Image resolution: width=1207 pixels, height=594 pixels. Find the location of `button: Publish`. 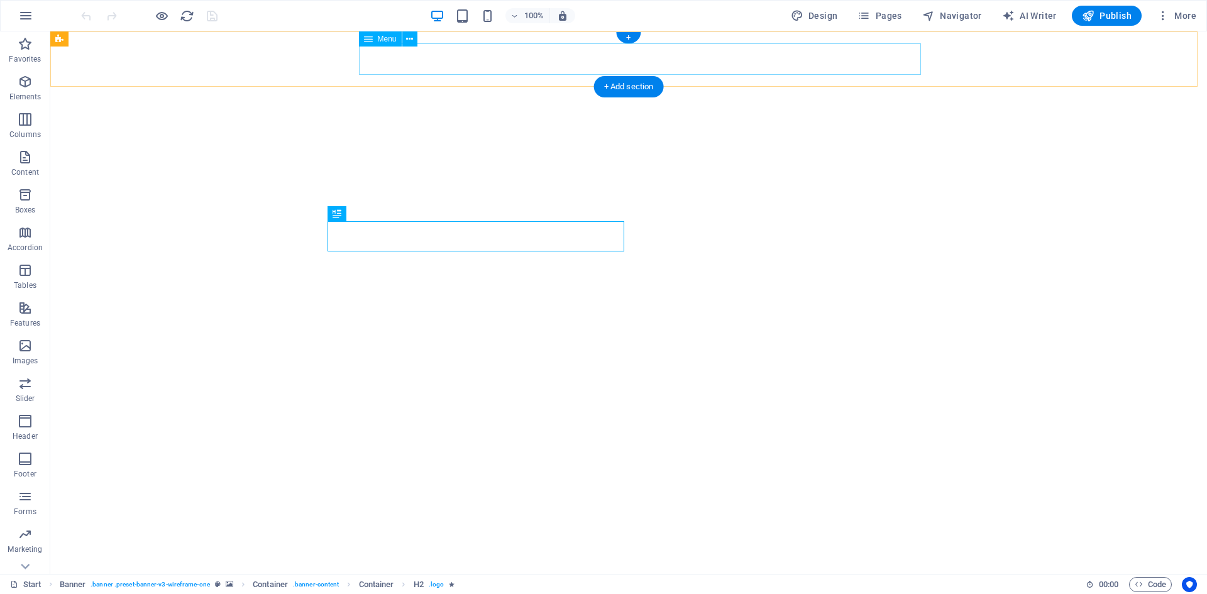

button: Publish is located at coordinates (1107, 16).